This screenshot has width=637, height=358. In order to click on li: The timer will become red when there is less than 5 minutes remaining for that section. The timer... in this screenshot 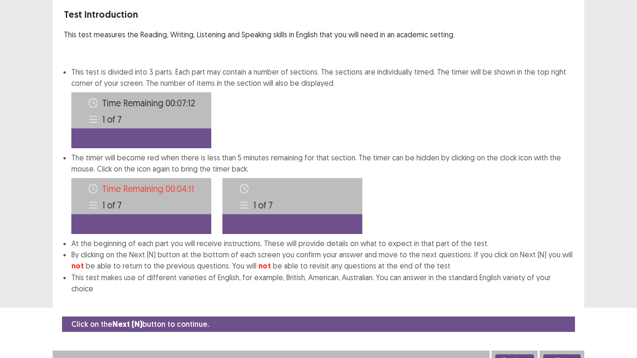, I will do `click(322, 195)`.